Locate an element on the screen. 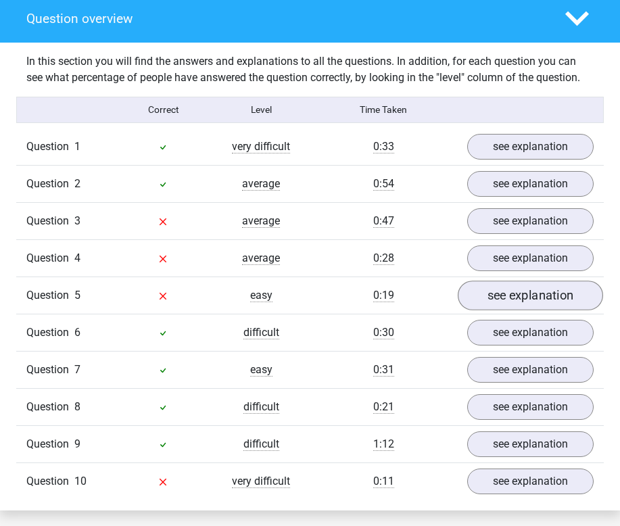 This screenshot has height=526, width=620. div: Level is located at coordinates (261, 110).